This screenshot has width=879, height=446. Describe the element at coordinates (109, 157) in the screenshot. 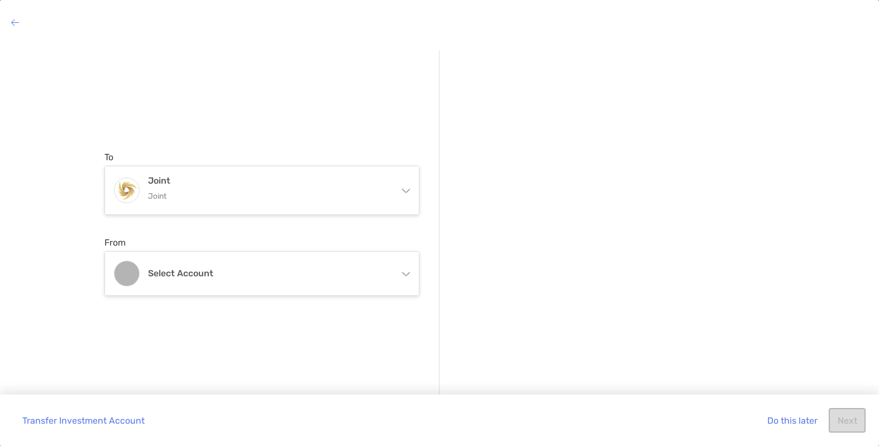

I see `label: To` at that location.